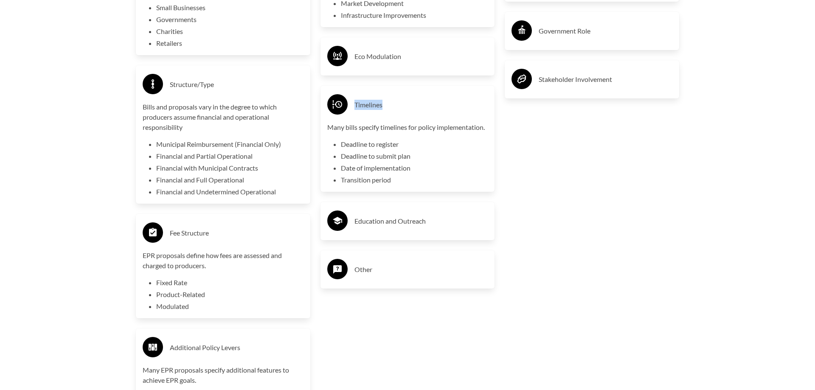  I want to click on h3: Government Role, so click(605, 31).